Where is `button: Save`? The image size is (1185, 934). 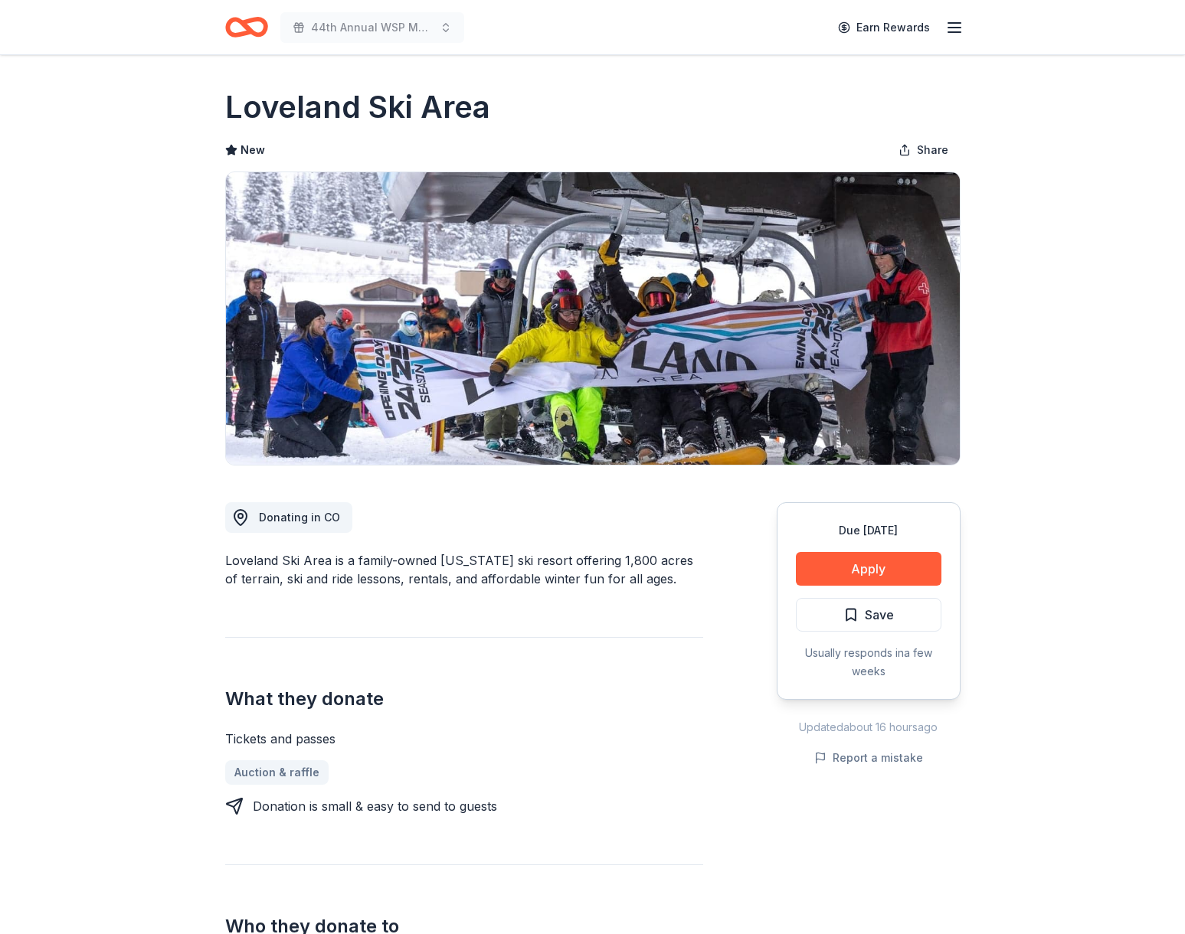 button: Save is located at coordinates (868, 615).